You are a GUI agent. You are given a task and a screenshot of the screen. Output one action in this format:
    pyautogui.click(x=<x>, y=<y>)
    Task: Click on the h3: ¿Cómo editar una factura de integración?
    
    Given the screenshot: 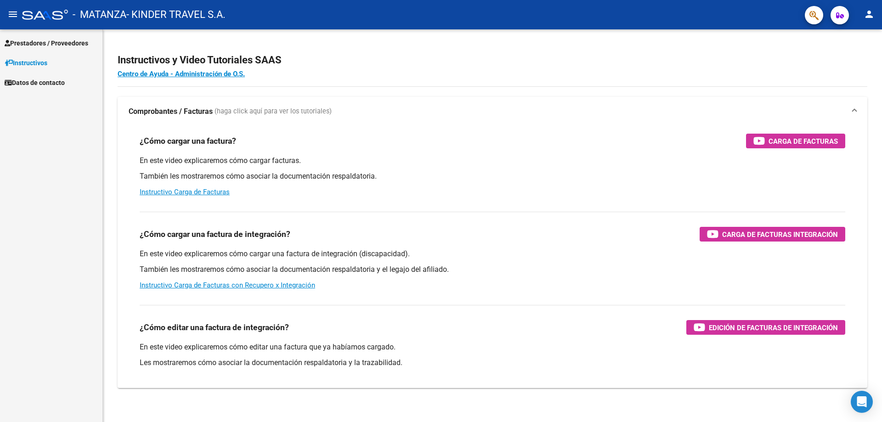 What is the action you would take?
    pyautogui.click(x=214, y=327)
    